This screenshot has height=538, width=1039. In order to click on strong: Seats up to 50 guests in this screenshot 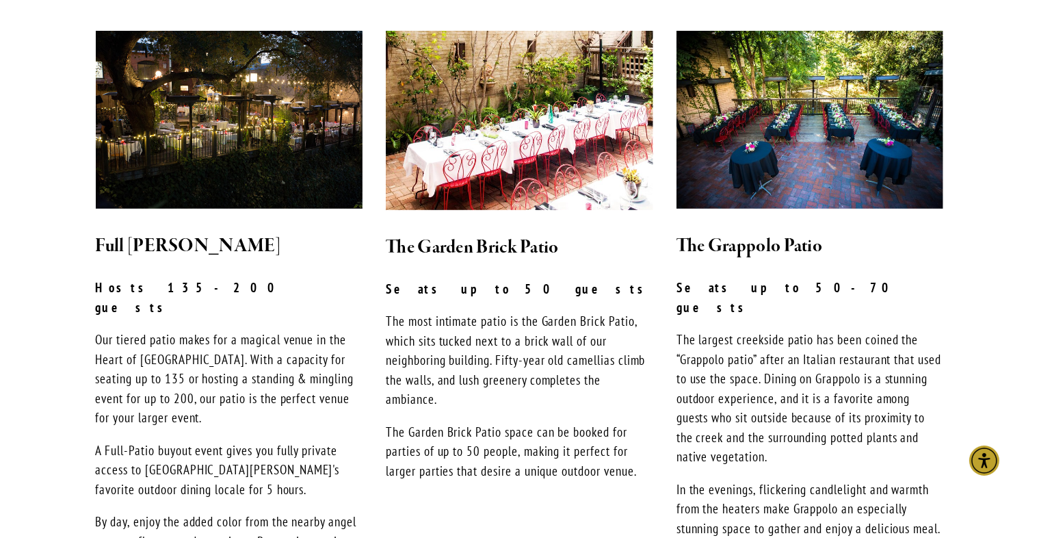, I will do `click(519, 289)`.